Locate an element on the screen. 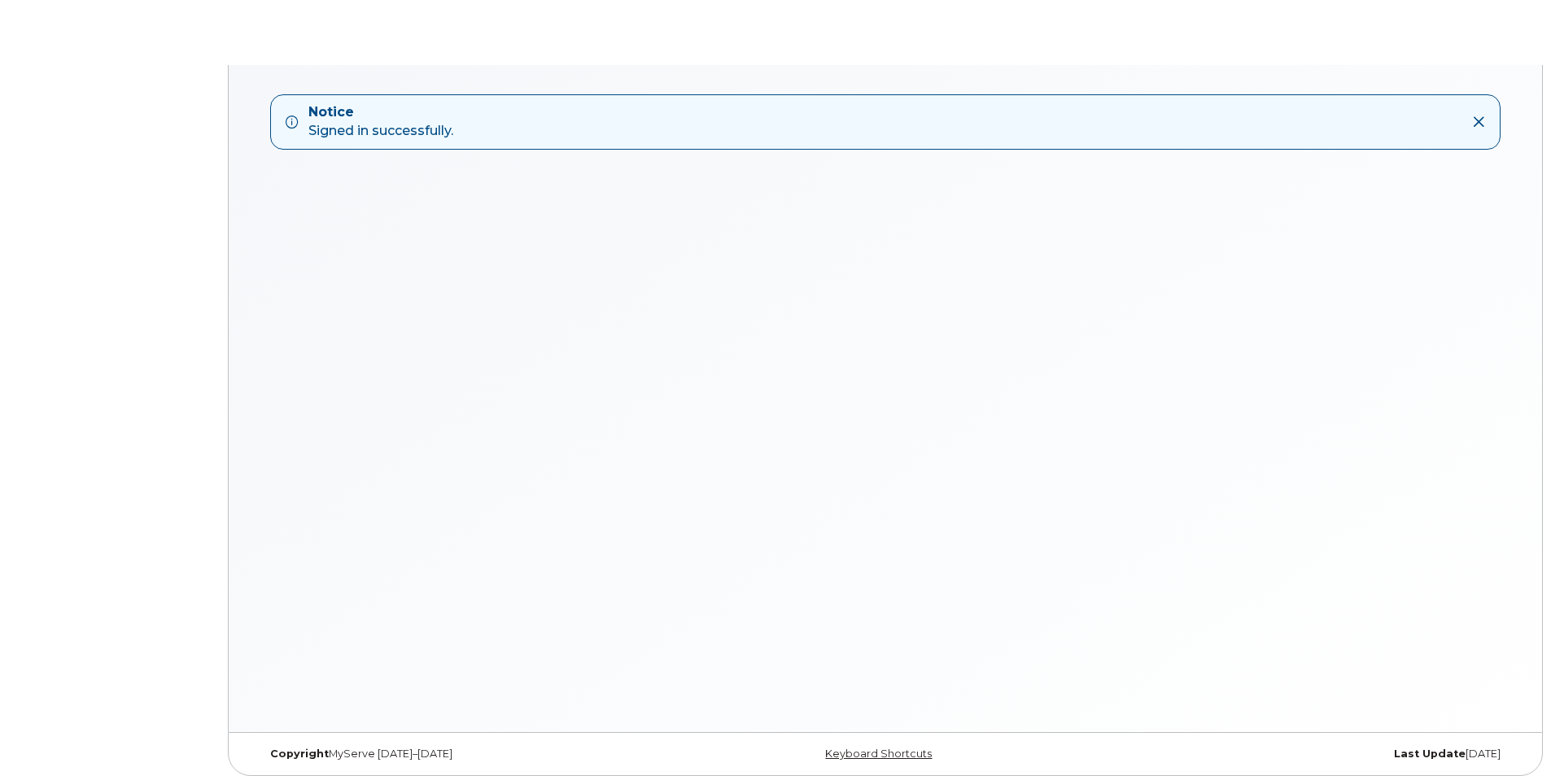  a: Keyboard Shortcuts is located at coordinates (878, 754).